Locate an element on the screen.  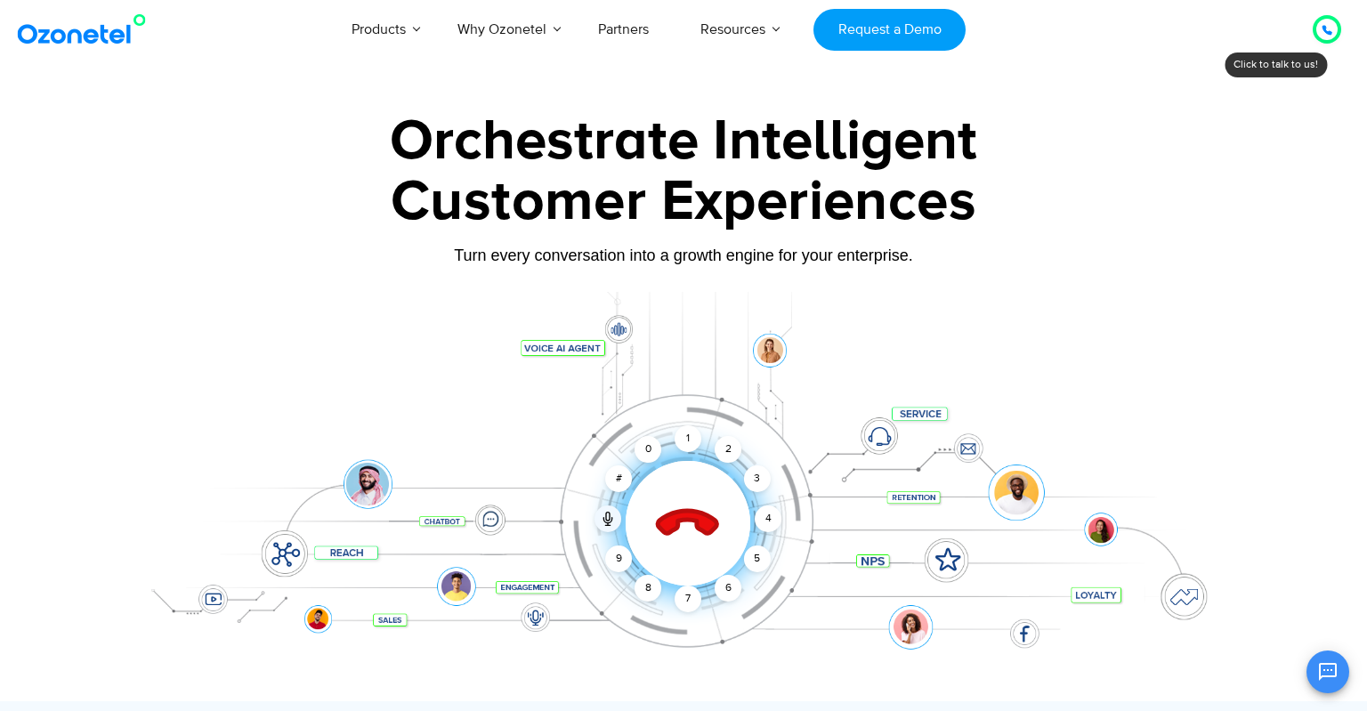
div: 5 is located at coordinates (757, 559).